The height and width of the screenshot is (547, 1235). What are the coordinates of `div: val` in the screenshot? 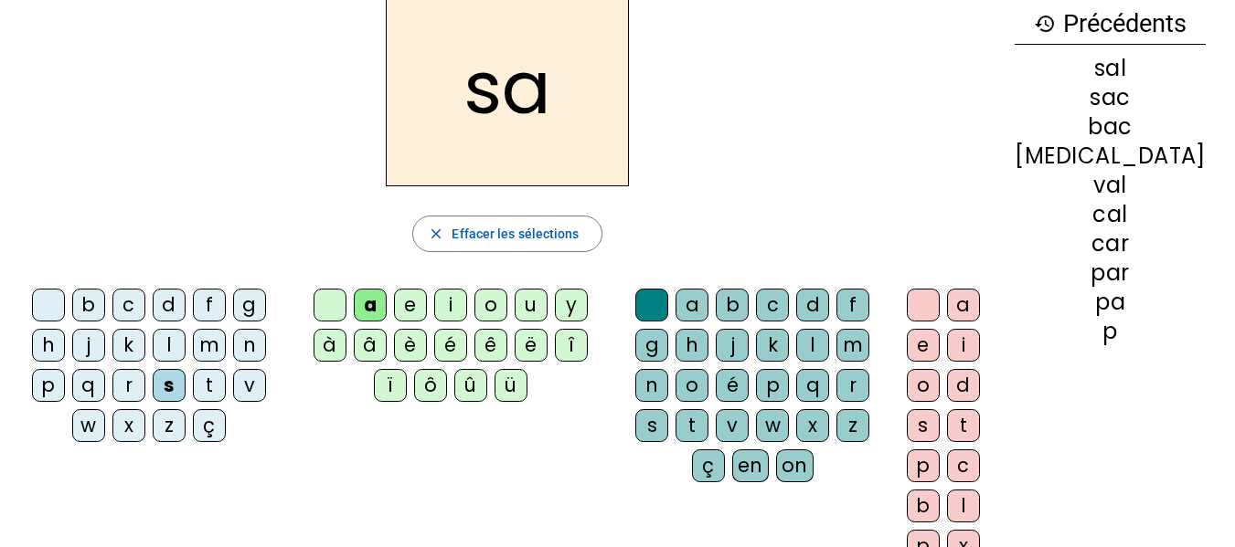 It's located at (1109, 186).